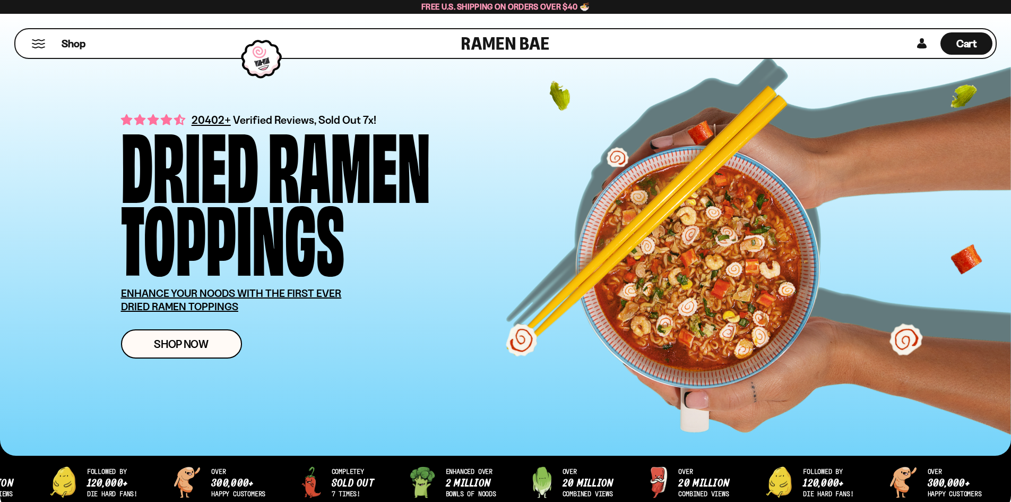 This screenshot has height=502, width=1011. Describe the element at coordinates (182, 343) in the screenshot. I see `a: Shop Now` at that location.